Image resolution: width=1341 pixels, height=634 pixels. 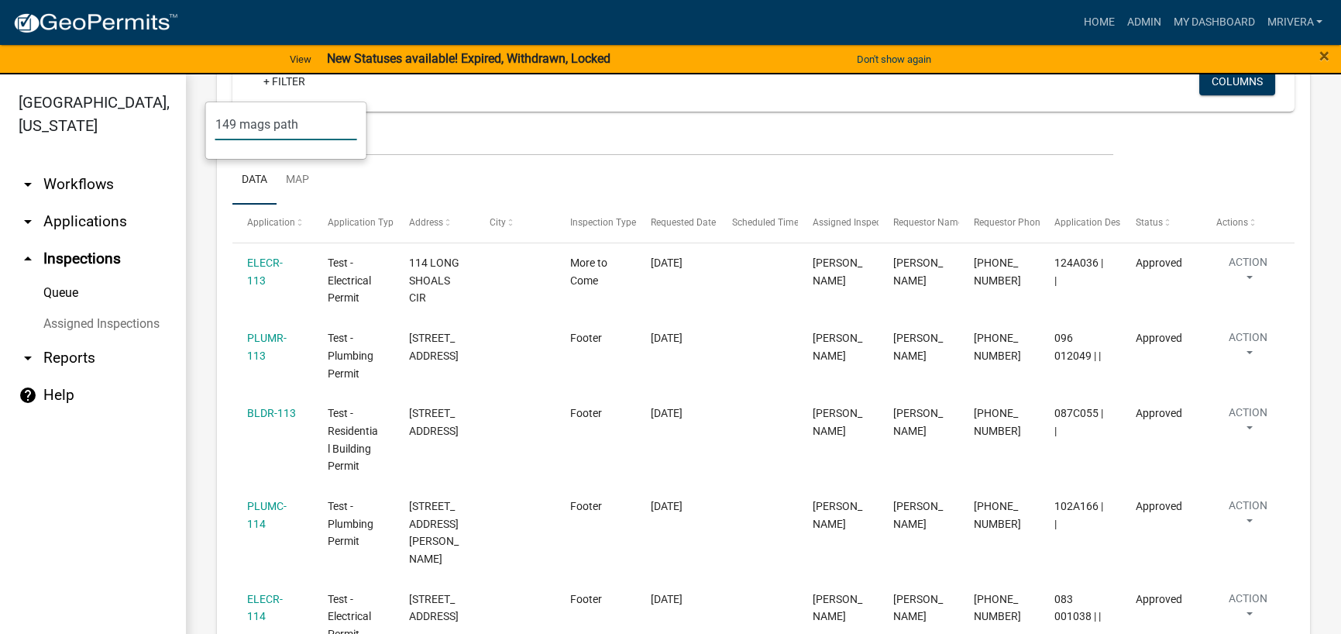 I want to click on span: Assigned Inspector, so click(x=852, y=222).